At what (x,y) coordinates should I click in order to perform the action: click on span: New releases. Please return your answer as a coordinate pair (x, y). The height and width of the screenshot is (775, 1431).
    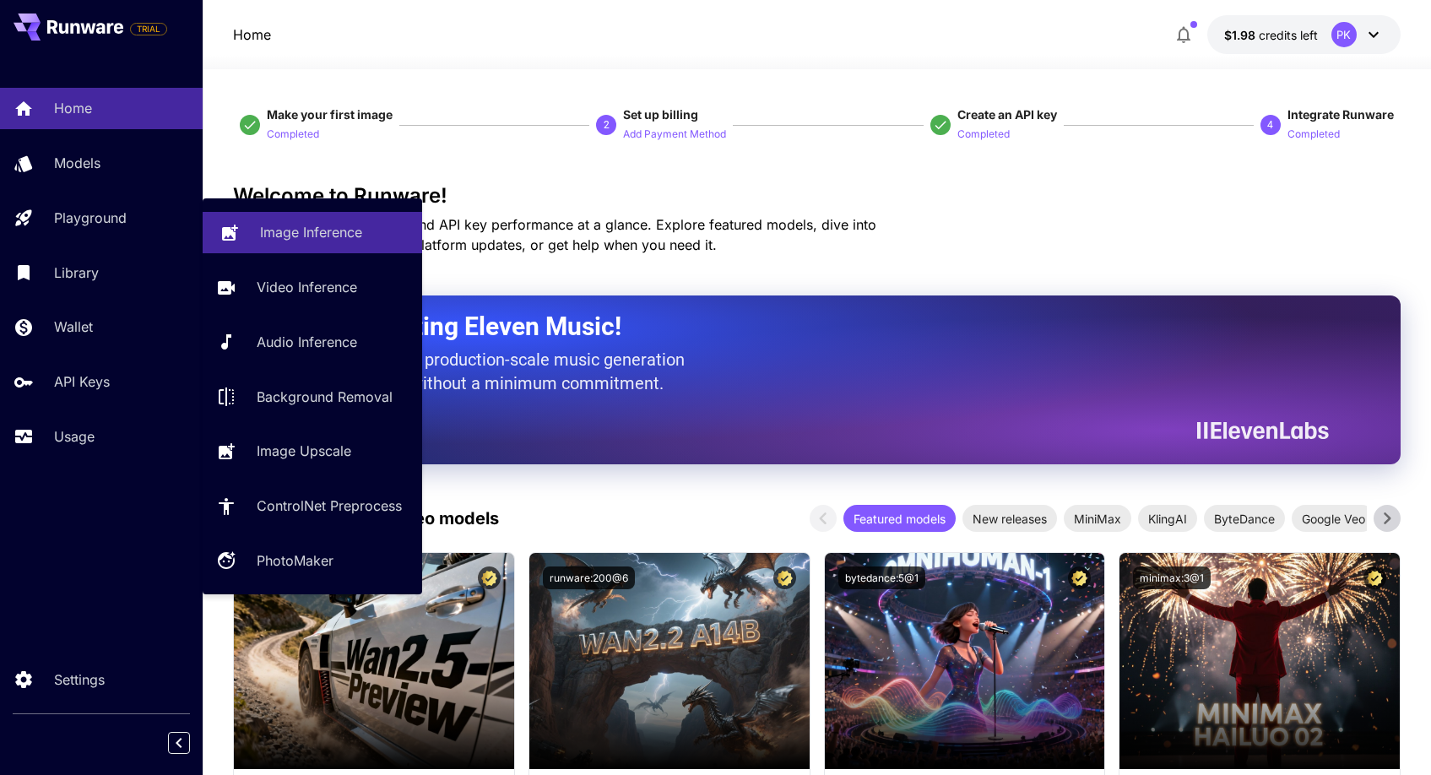
    Looking at the image, I should click on (1010, 518).